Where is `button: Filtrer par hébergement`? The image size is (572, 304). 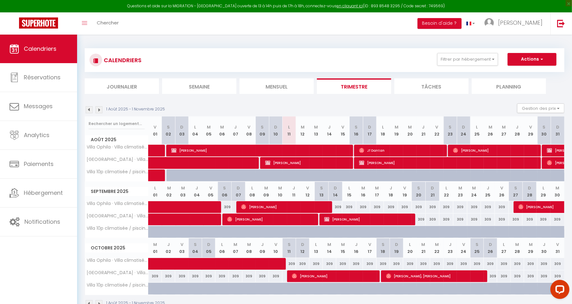 button: Filtrer par hébergement is located at coordinates (468, 59).